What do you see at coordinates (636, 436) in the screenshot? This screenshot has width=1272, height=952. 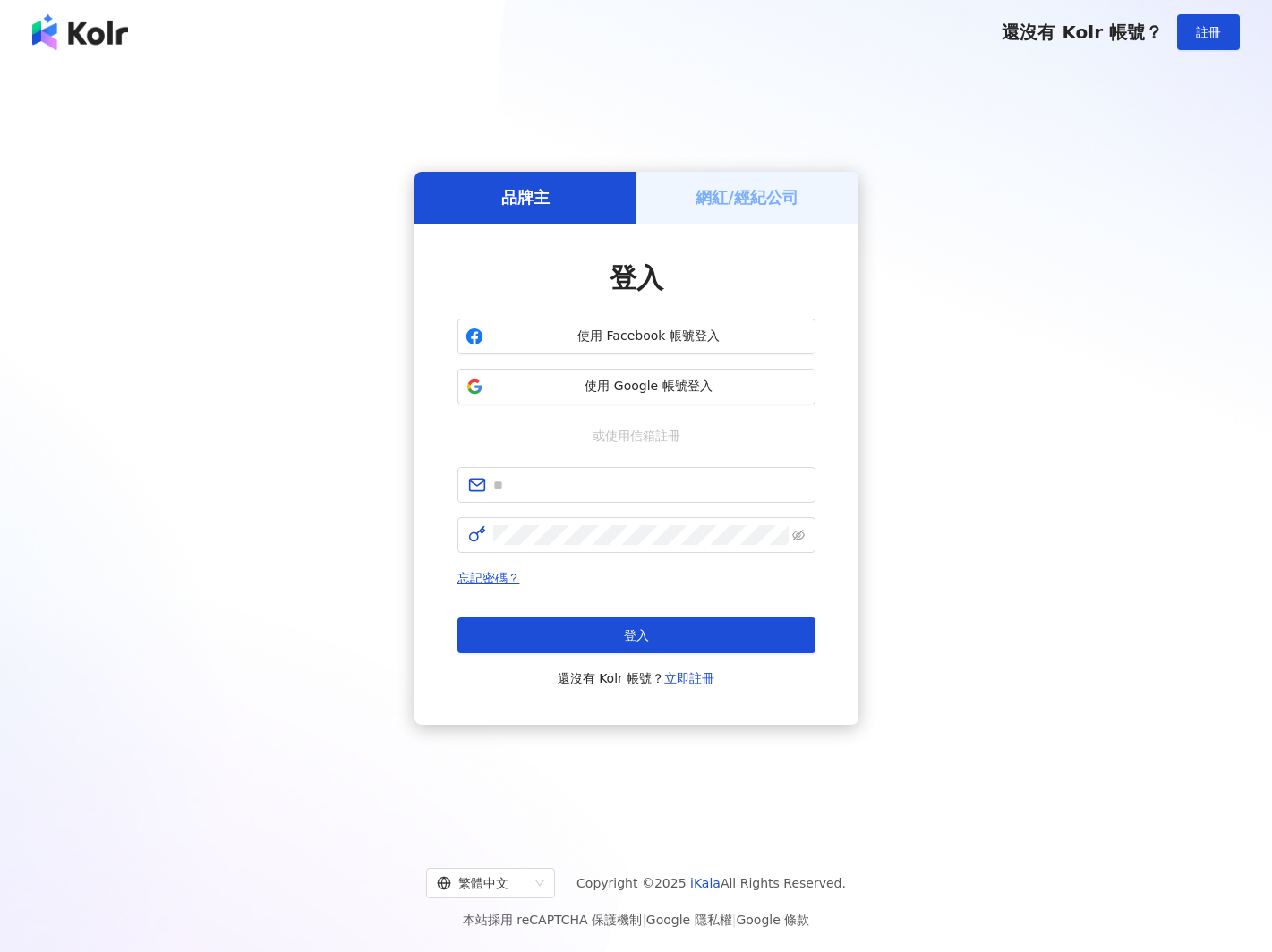 I see `span: 或使用信箱註冊` at bounding box center [636, 436].